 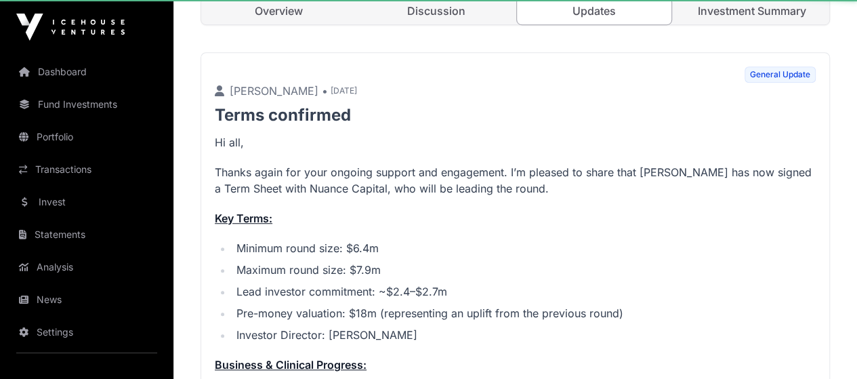 What do you see at coordinates (524, 248) in the screenshot?
I see `li: Minimum round size: $6.4m` at bounding box center [524, 248].